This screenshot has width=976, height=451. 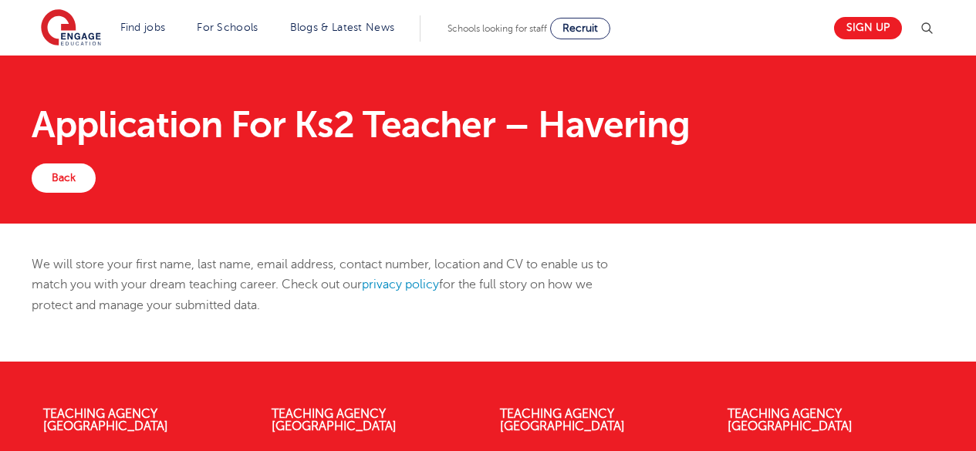 I want to click on span: Schools looking for staff, so click(x=497, y=29).